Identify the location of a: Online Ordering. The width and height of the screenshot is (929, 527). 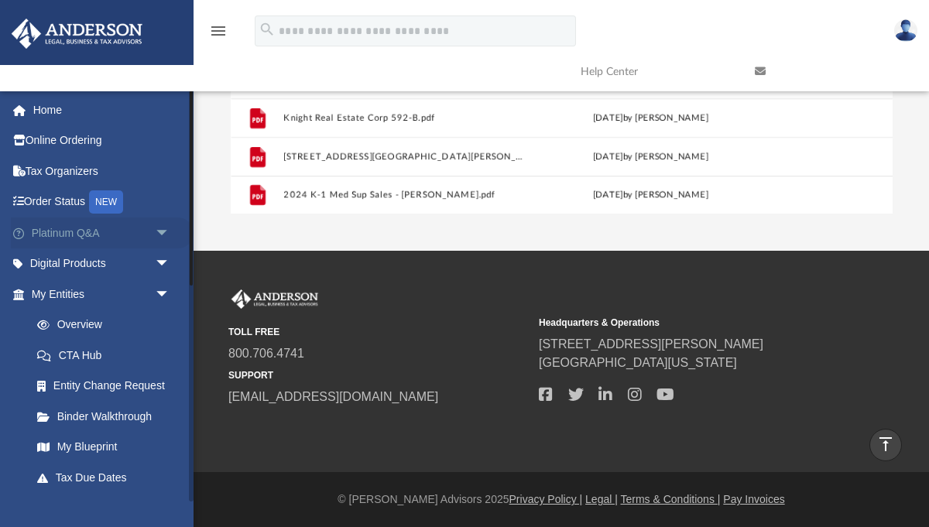
(102, 141).